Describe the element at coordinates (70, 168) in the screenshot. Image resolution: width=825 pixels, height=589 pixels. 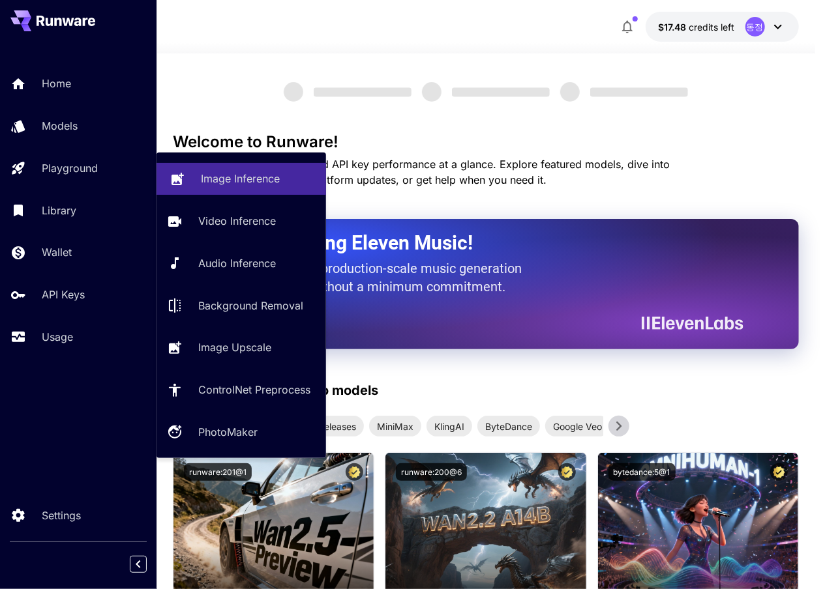
I see `p: Playground` at that location.